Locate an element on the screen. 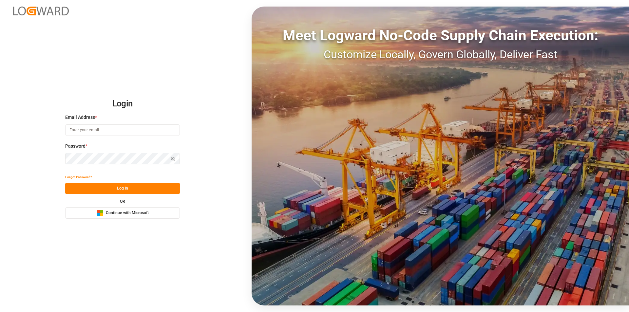 The image size is (629, 312). h2: Login is located at coordinates (122, 104).